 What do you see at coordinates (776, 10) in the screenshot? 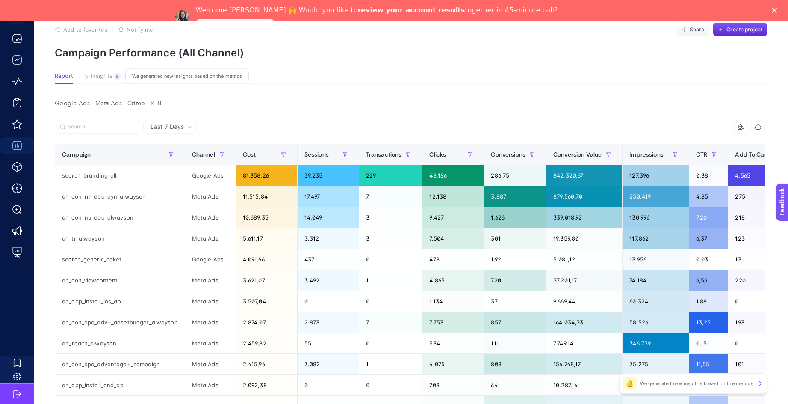
I see `div: Close` at bounding box center [776, 10].